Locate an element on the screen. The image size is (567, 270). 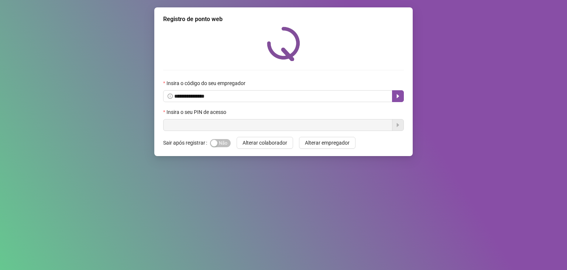
span: info-circle is located at coordinates (170, 96).